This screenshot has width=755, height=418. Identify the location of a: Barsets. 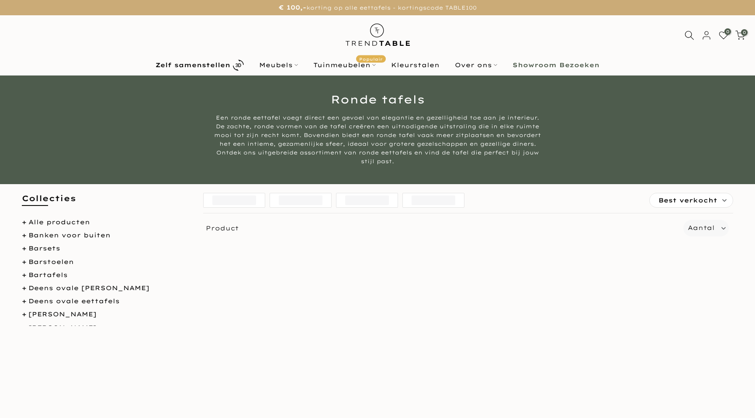
(44, 249).